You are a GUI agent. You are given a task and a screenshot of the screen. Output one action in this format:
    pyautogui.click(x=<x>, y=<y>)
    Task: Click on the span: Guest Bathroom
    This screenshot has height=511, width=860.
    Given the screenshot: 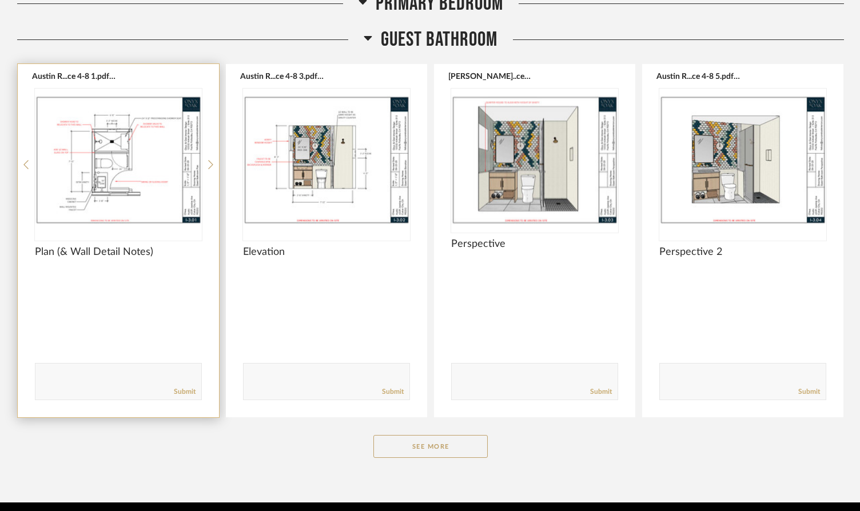 What is the action you would take?
    pyautogui.click(x=439, y=39)
    